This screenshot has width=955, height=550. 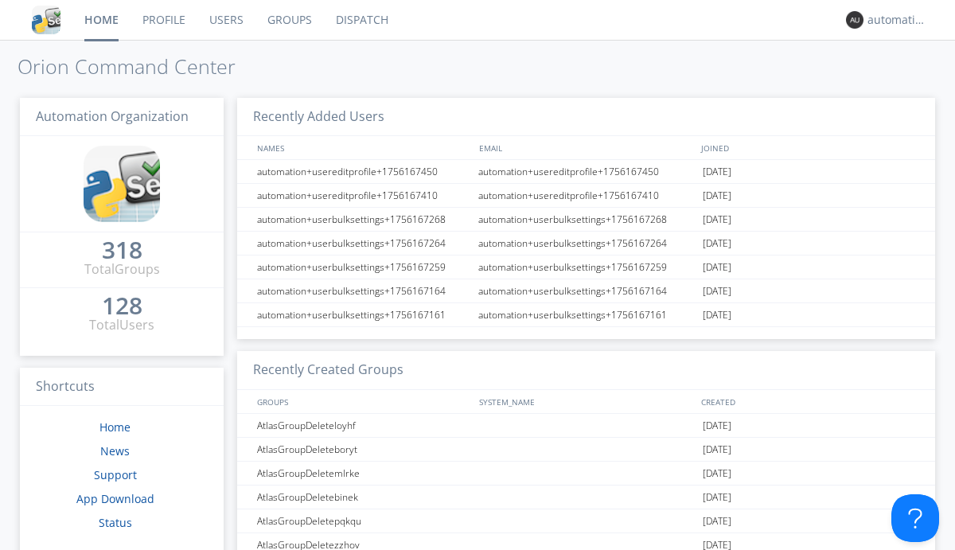 What do you see at coordinates (122, 387) in the screenshot?
I see `h3: Shortcuts` at bounding box center [122, 387].